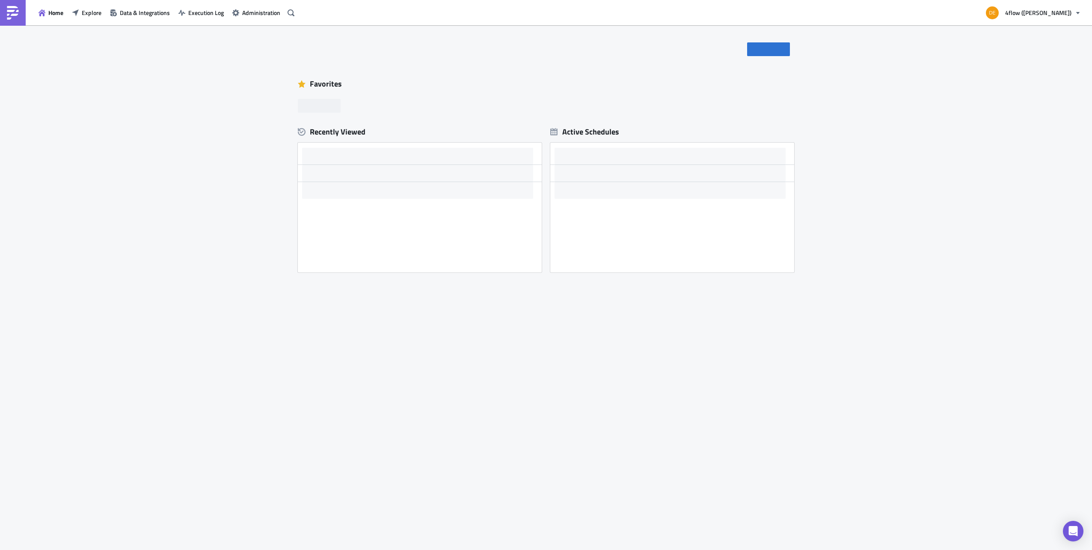 Image resolution: width=1092 pixels, height=550 pixels. Describe the element at coordinates (51, 12) in the screenshot. I see `button: Home` at that location.